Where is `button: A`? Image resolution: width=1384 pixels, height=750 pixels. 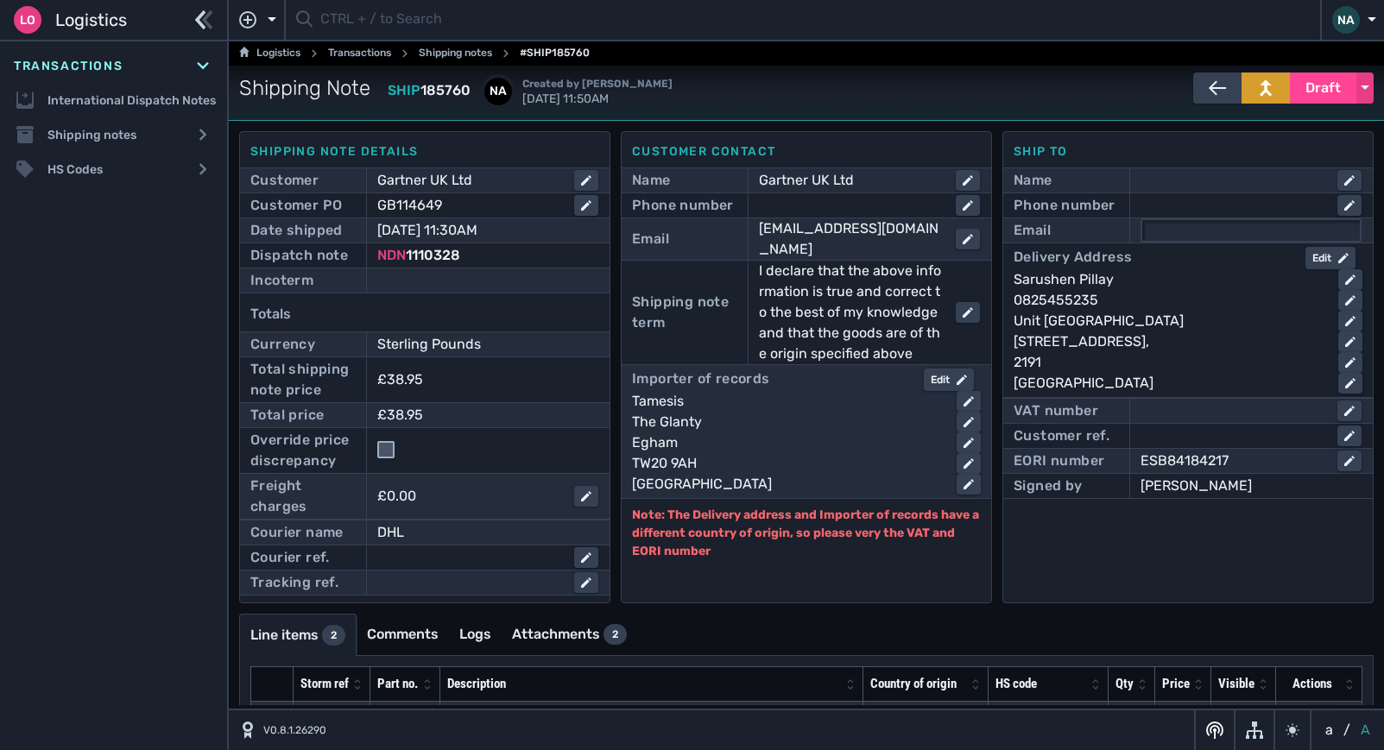
button: A is located at coordinates (1365, 730).